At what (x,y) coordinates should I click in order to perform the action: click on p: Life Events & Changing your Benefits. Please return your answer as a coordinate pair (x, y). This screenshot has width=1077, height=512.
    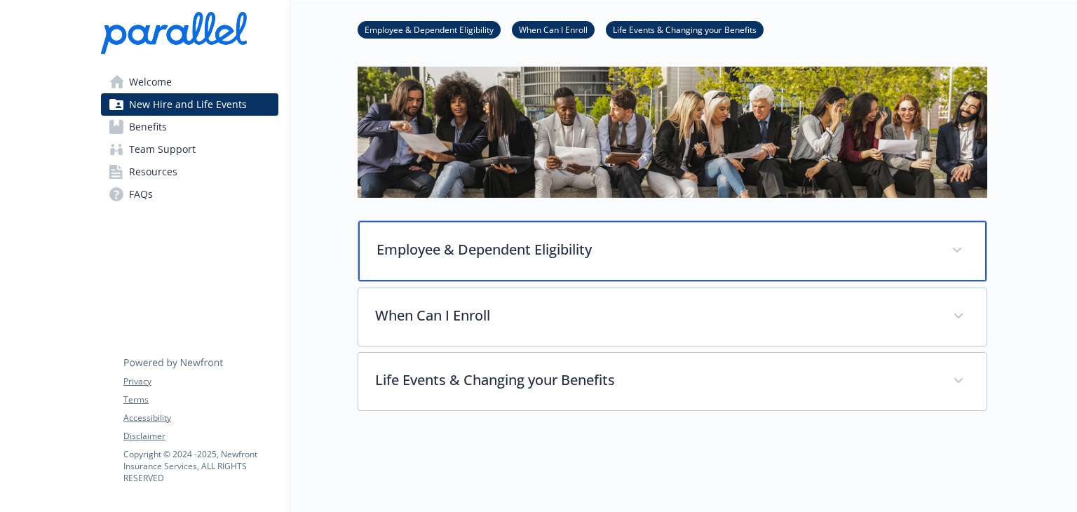
    Looking at the image, I should click on (655, 380).